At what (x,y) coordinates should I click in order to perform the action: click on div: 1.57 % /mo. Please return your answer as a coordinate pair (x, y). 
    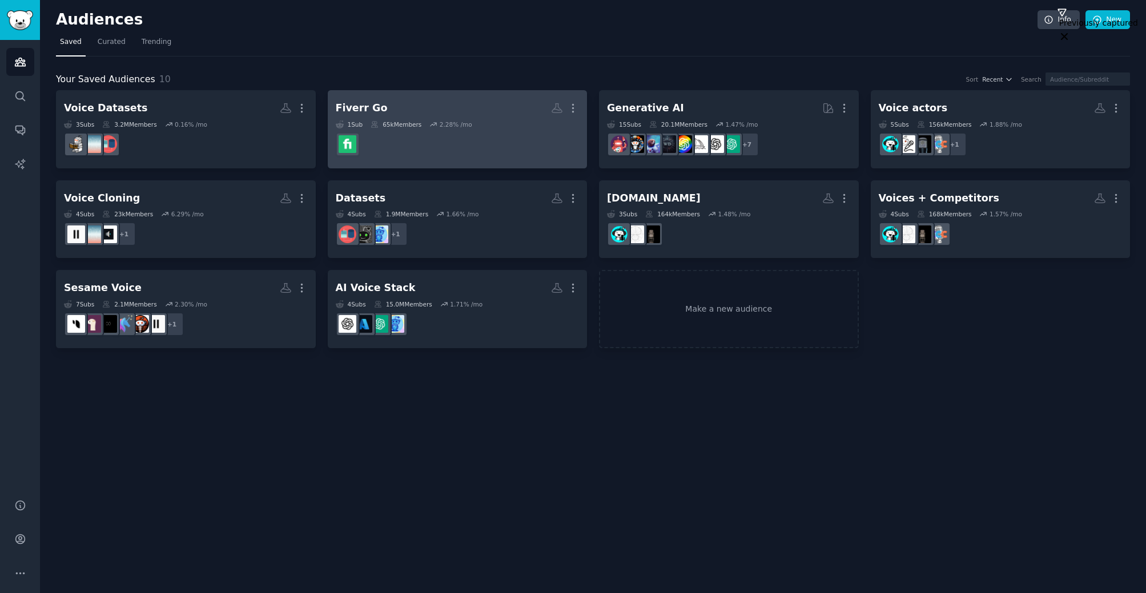
    Looking at the image, I should click on (1005, 214).